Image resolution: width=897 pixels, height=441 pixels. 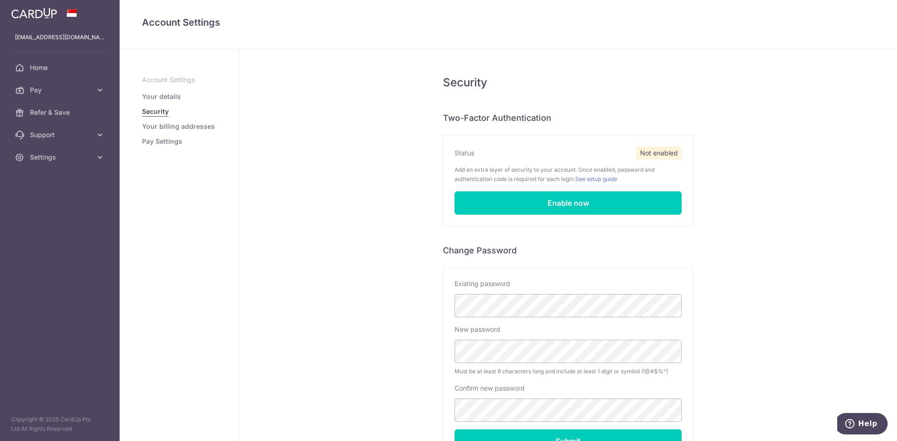 What do you see at coordinates (61, 68) in the screenshot?
I see `span: Home` at bounding box center [61, 68].